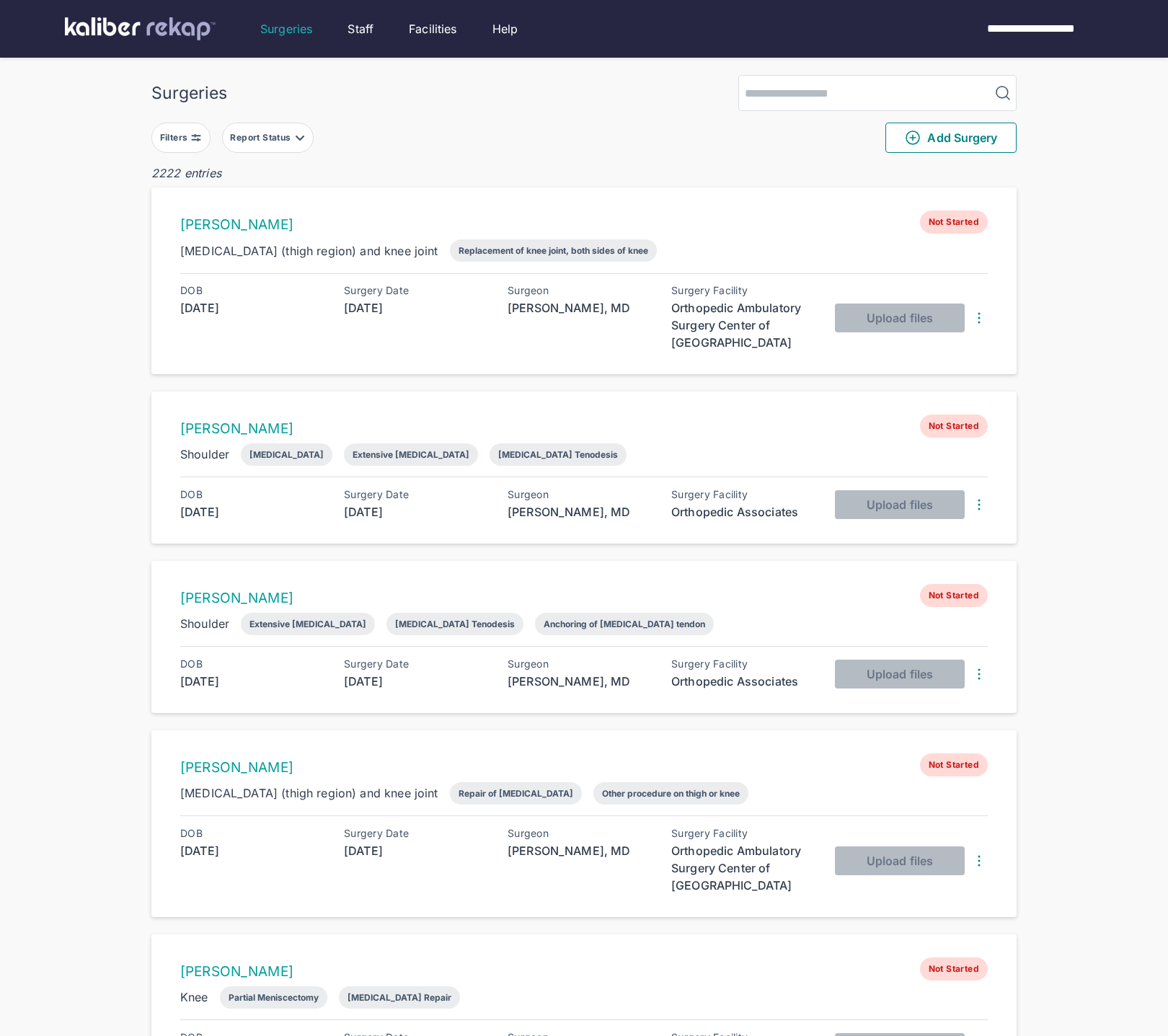  I want to click on button: Filters, so click(181, 137).